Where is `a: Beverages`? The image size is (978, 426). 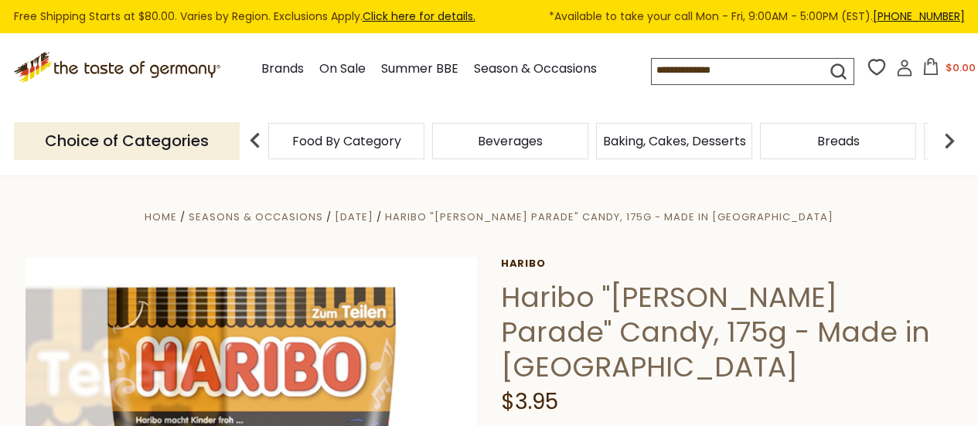 a: Beverages is located at coordinates (510, 141).